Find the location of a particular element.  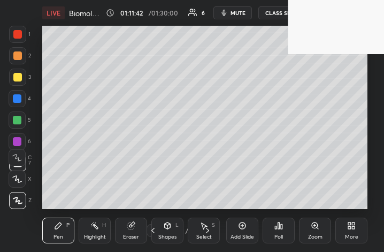

div: 4 is located at coordinates (20, 99).